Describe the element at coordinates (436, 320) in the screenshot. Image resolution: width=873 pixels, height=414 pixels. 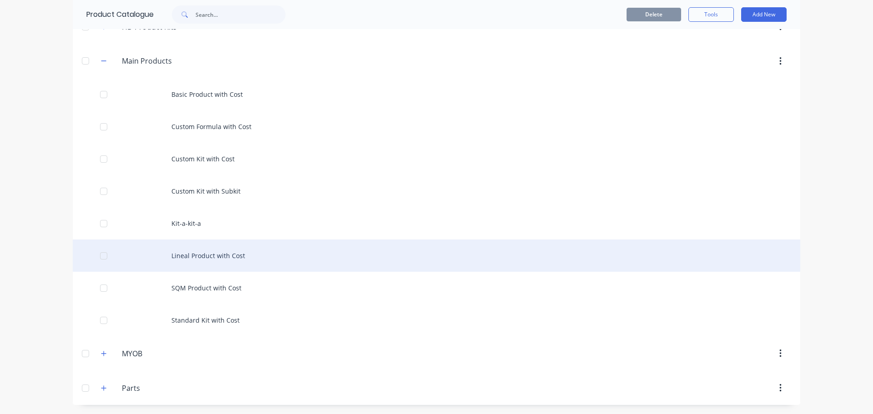
I see `div: Standard Kit with Cost` at that location.